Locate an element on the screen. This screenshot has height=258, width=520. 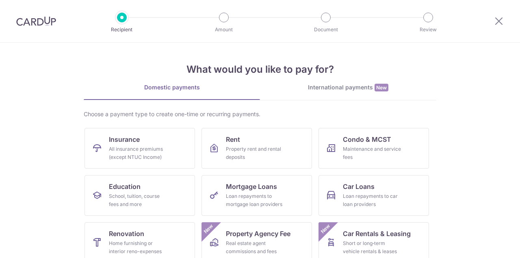
div: Loan repayments to car loan providers is located at coordinates (372, 200).